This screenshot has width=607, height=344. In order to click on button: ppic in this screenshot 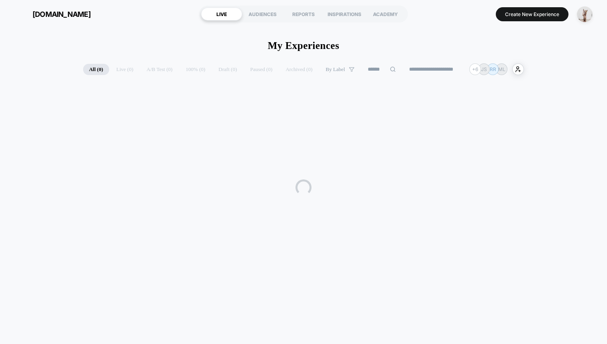, I will do `click(584, 14)`.